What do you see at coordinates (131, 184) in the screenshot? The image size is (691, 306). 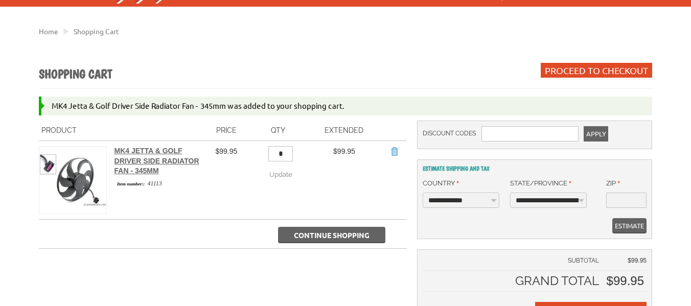 I see `span: Item number::` at bounding box center [131, 184].